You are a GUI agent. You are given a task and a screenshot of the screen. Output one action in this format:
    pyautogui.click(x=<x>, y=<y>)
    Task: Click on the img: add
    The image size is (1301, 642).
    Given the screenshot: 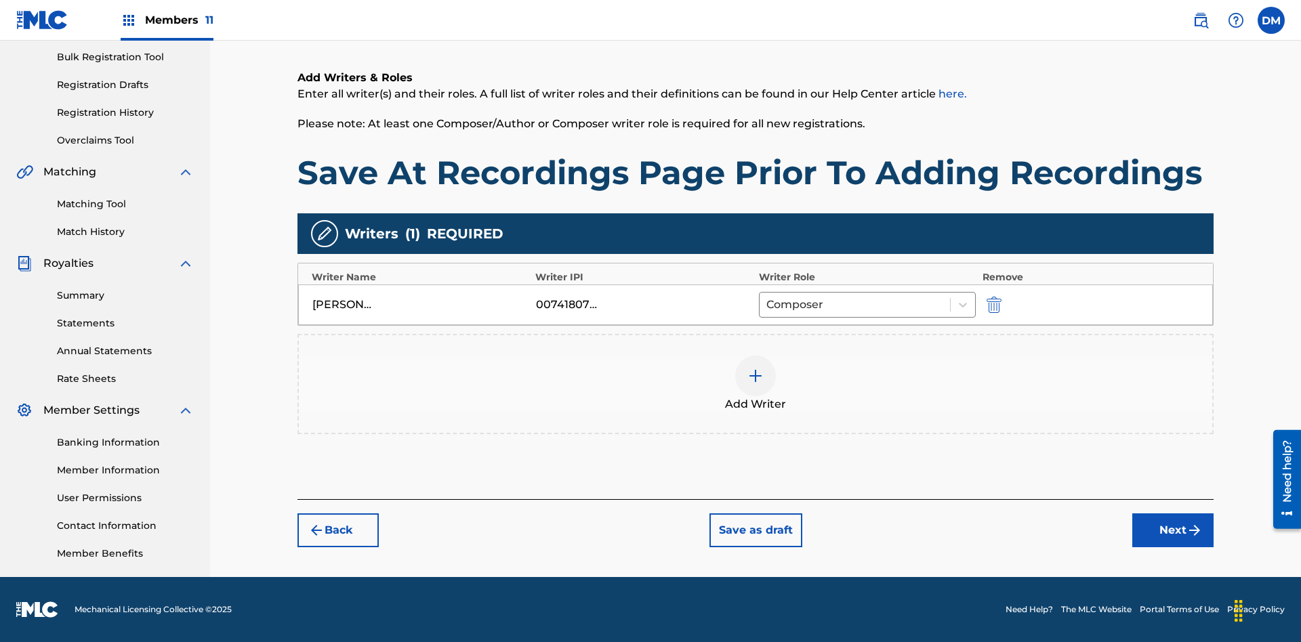 What is the action you would take?
    pyautogui.click(x=756, y=376)
    